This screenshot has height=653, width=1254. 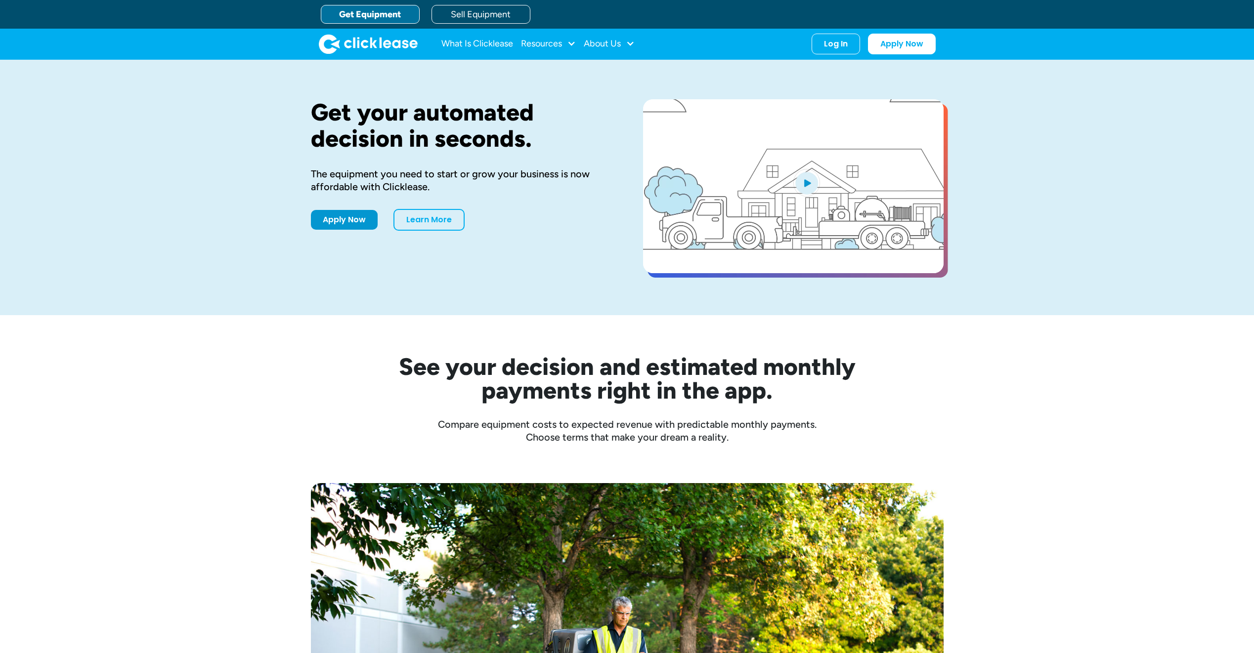 I want to click on a: What Is Clicklease, so click(x=477, y=44).